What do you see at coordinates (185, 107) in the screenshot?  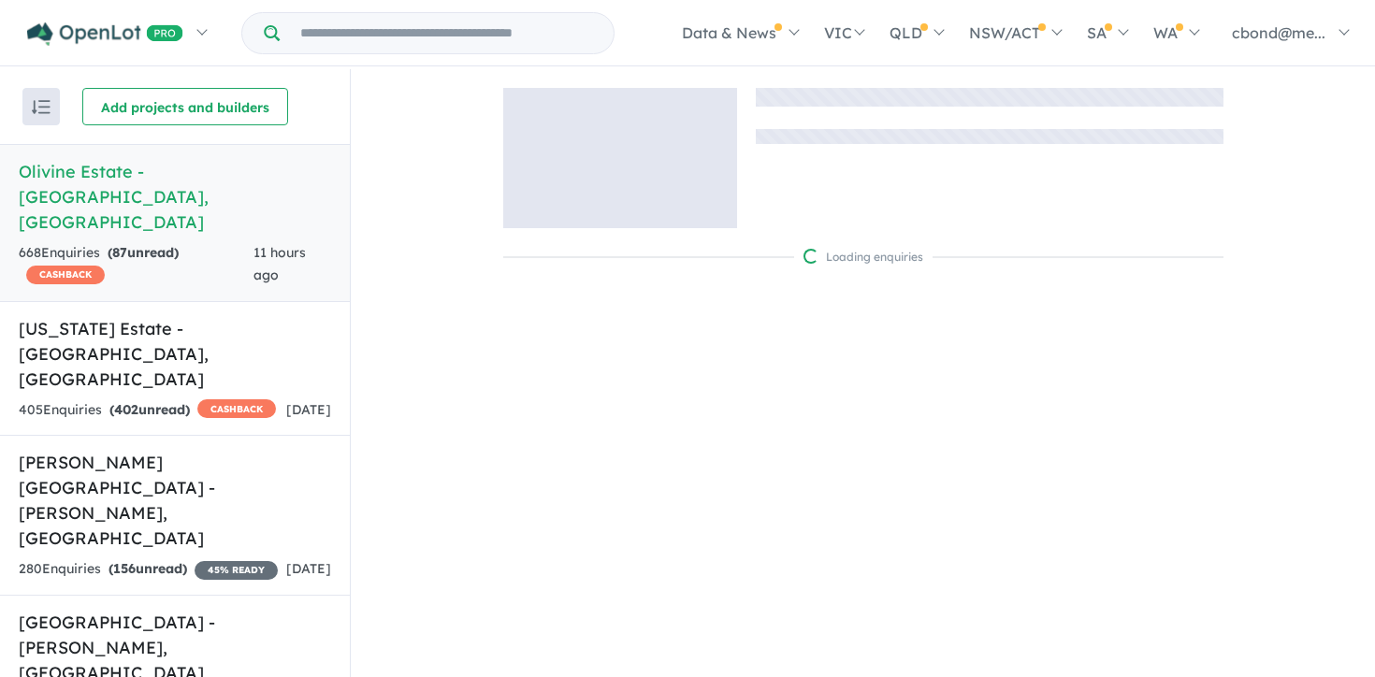 I see `button: Add projects and builders` at bounding box center [185, 107].